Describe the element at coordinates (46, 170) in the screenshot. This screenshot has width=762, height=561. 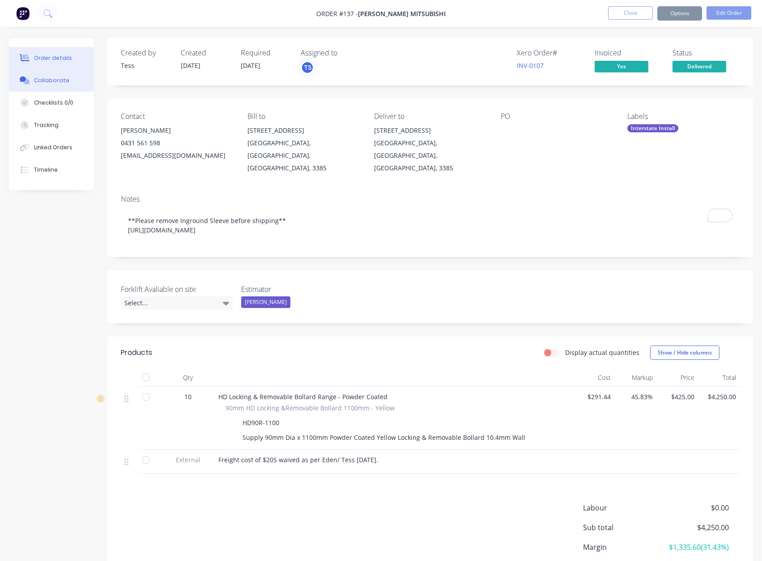
I see `div: Timeline` at that location.